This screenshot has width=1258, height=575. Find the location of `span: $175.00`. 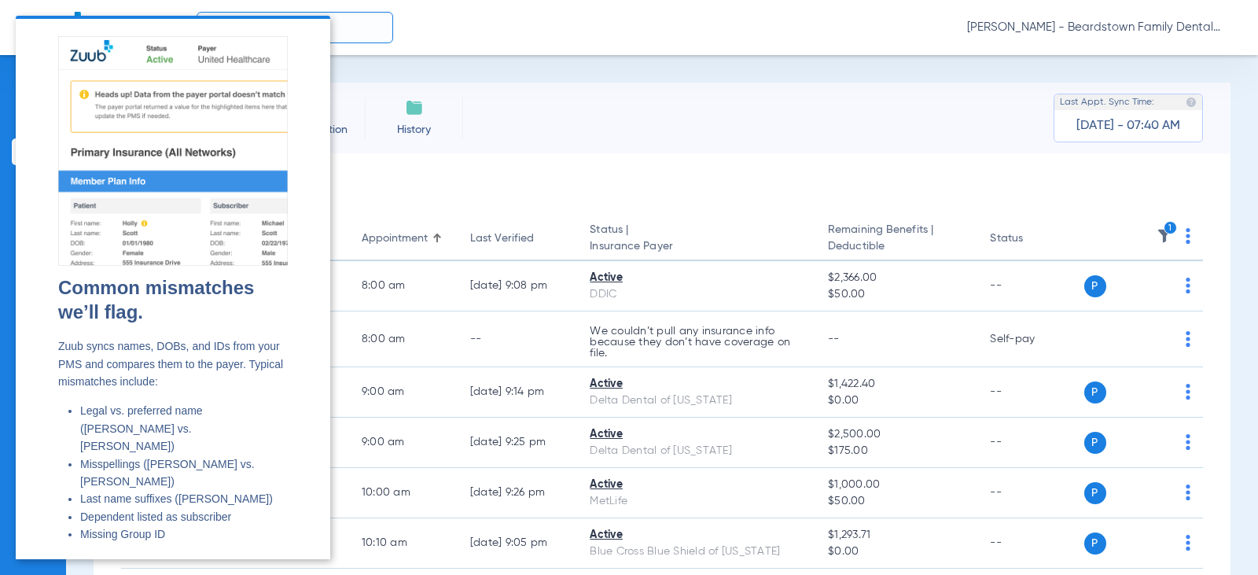

span: $175.00 is located at coordinates (897, 451).